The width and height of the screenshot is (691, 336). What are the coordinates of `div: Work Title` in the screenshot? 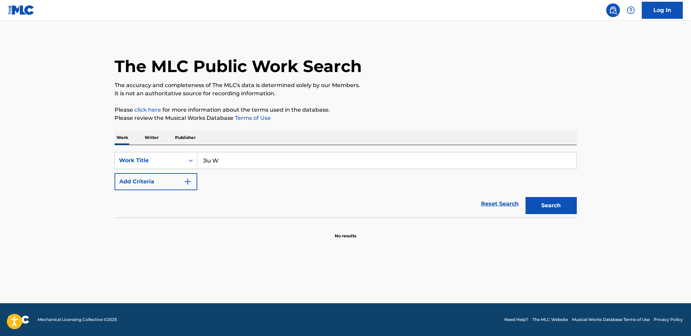 It's located at (150, 161).